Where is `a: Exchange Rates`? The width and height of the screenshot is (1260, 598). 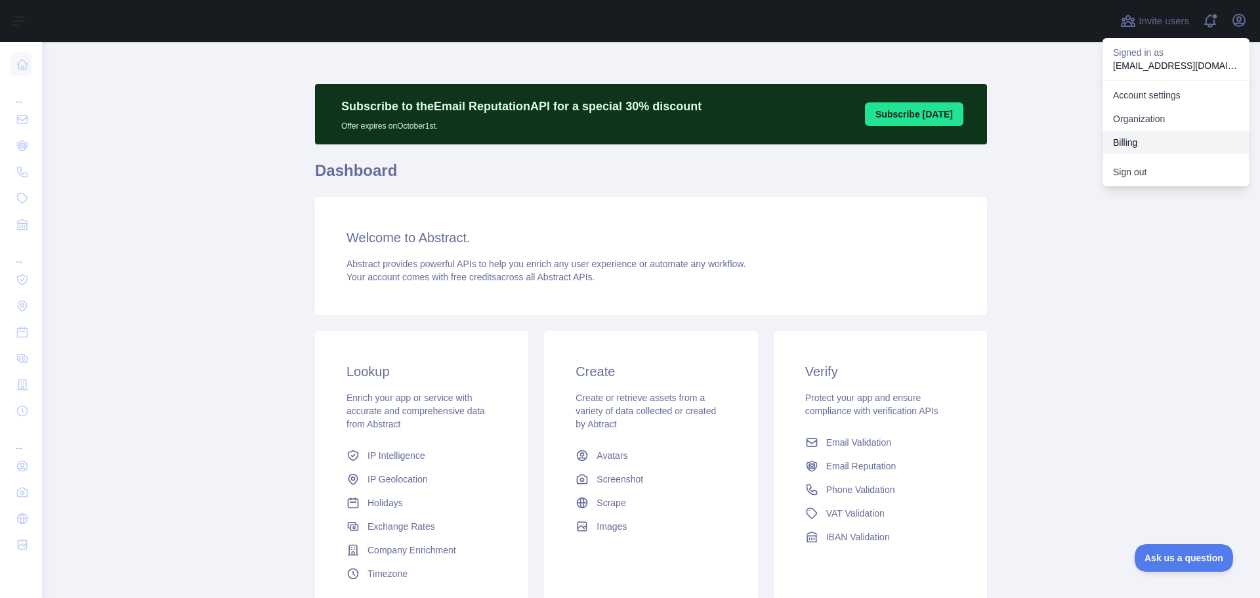
a: Exchange Rates is located at coordinates (421, 526).